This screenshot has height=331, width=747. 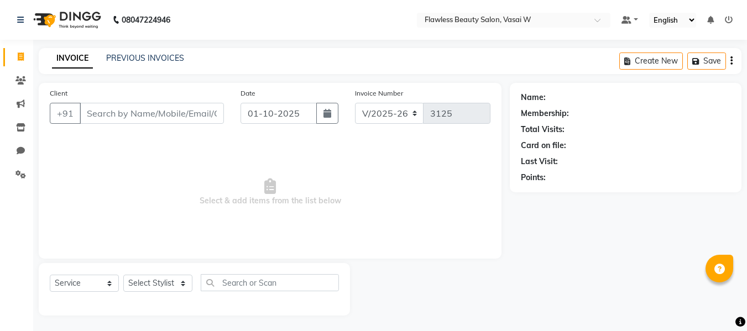 What do you see at coordinates (651, 61) in the screenshot?
I see `button: Create New` at bounding box center [651, 61].